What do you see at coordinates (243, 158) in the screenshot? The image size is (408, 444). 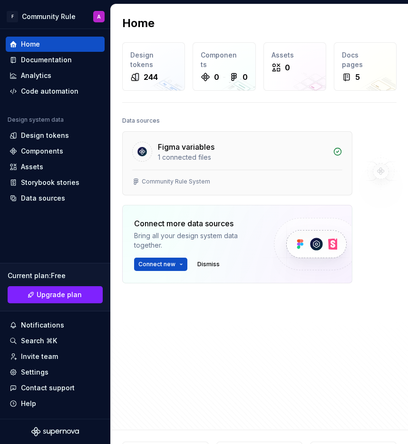 I see `div: 1 connected files` at bounding box center [243, 158].